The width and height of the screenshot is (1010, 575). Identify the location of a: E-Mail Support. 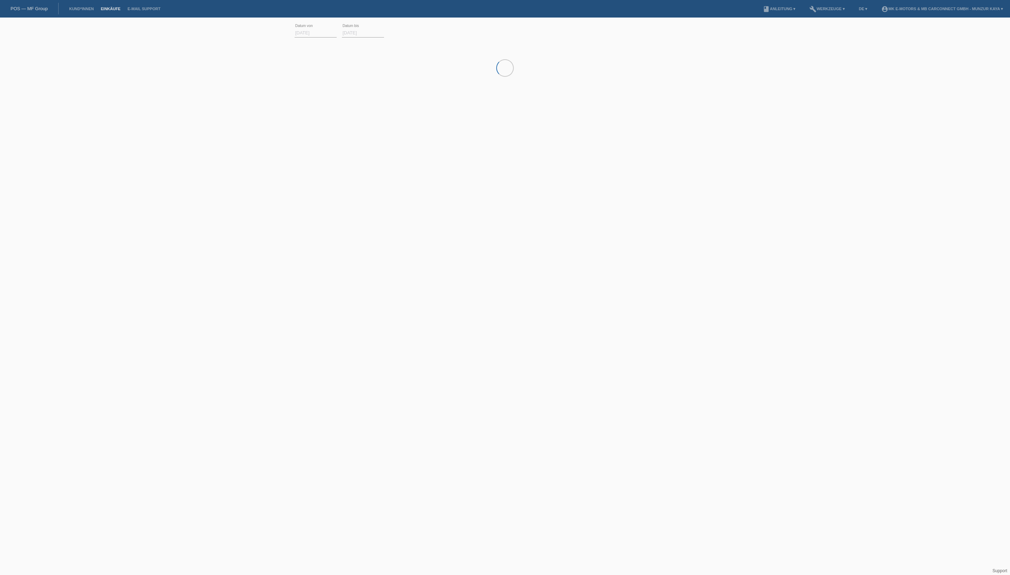
(144, 9).